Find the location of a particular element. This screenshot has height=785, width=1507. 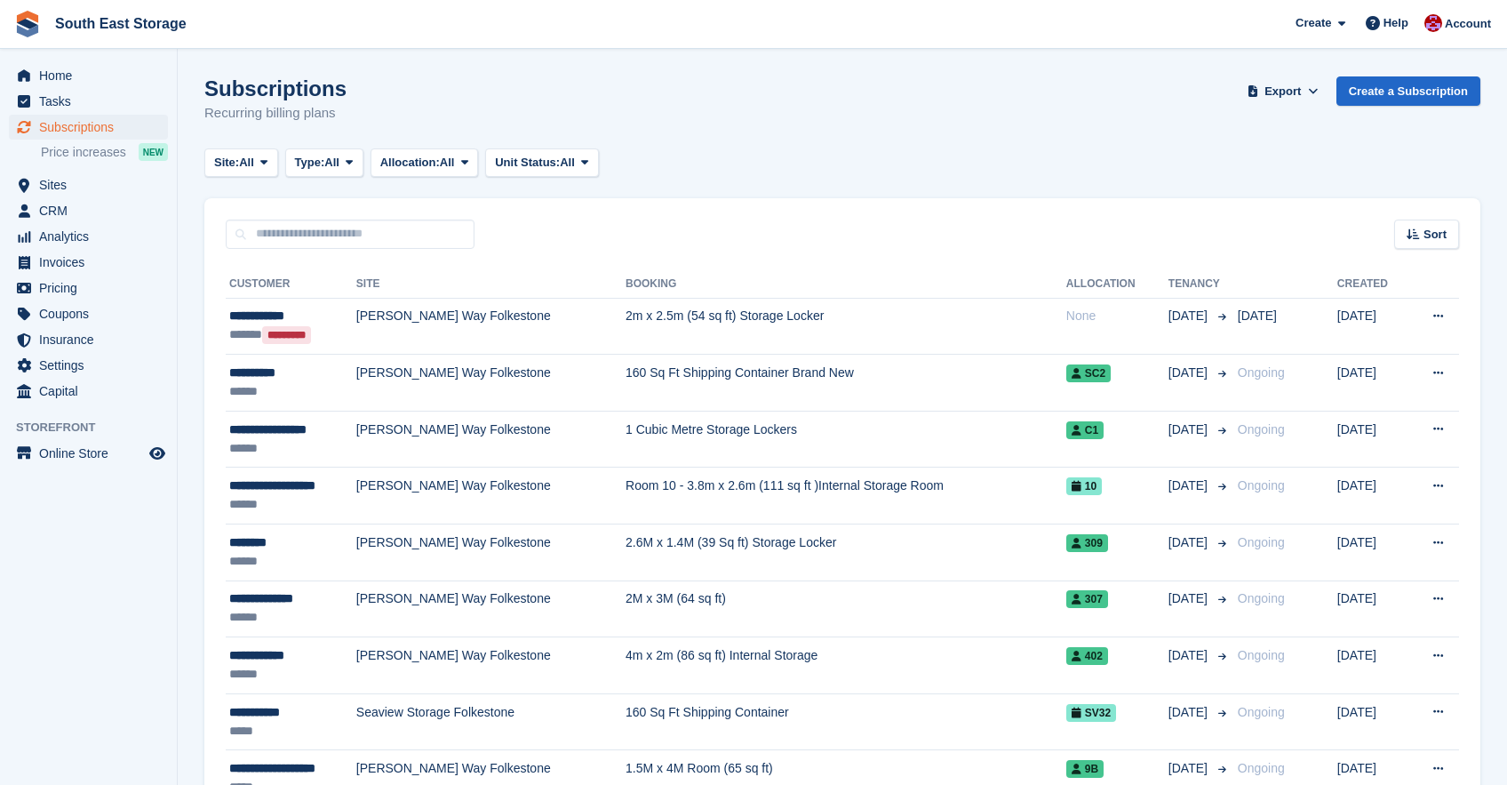

span: Analytics is located at coordinates (92, 236).